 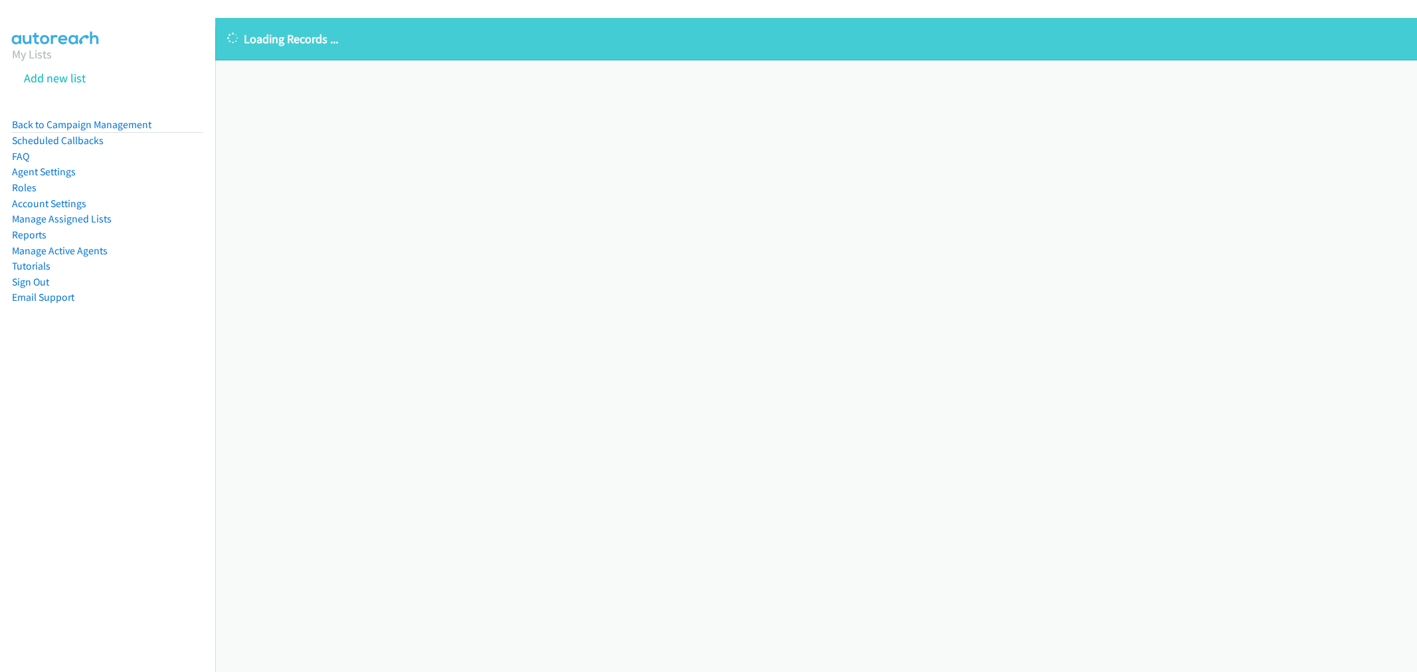 I want to click on p: Loading Records ..., so click(x=816, y=39).